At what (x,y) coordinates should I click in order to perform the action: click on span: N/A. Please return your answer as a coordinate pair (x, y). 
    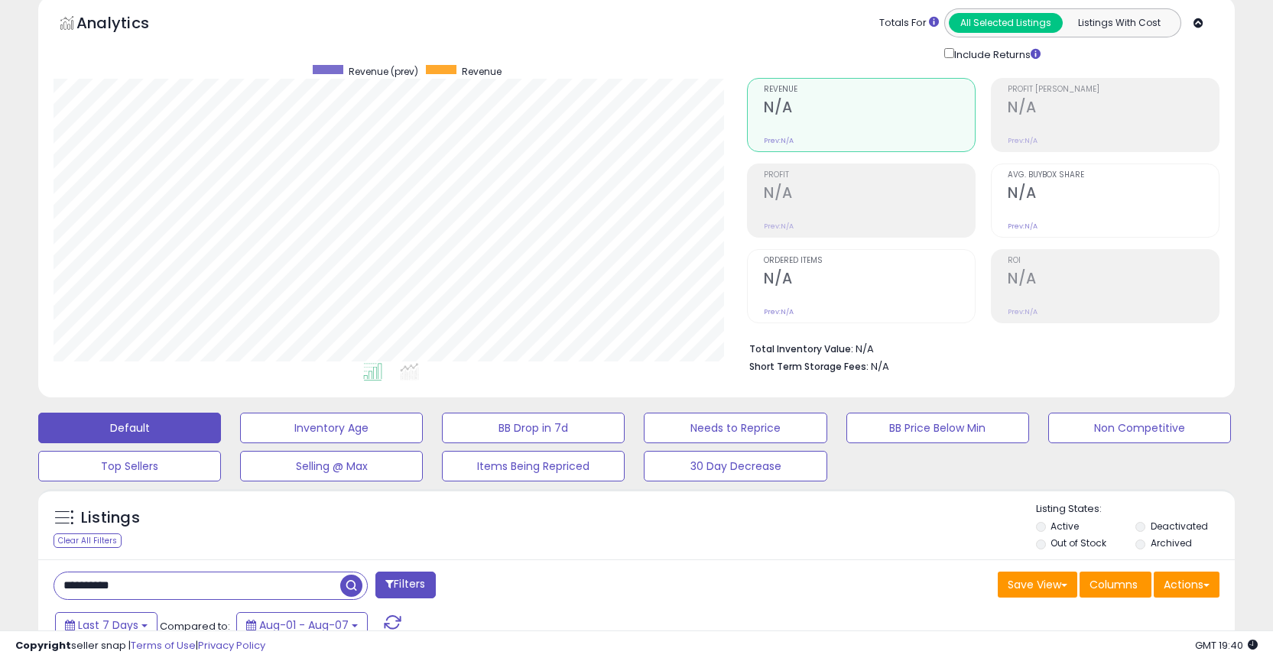
    Looking at the image, I should click on (880, 366).